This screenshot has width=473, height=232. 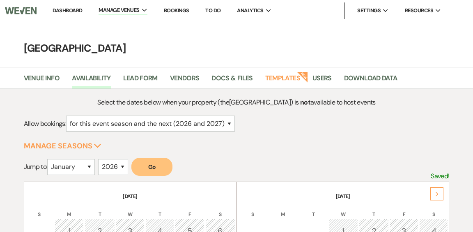 What do you see at coordinates (322, 81) in the screenshot?
I see `a: Users` at bounding box center [322, 81].